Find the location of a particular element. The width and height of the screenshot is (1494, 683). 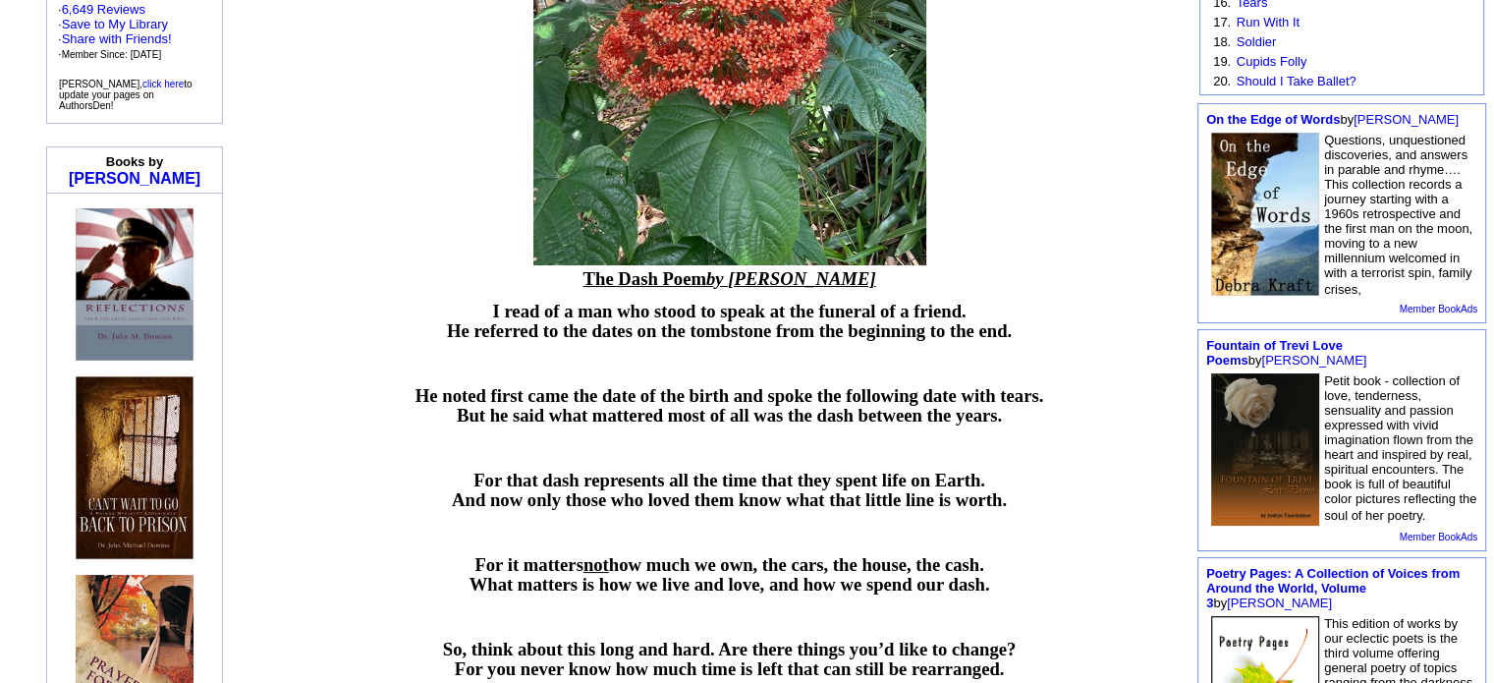

img: 56982.jpg is located at coordinates (1265, 214).